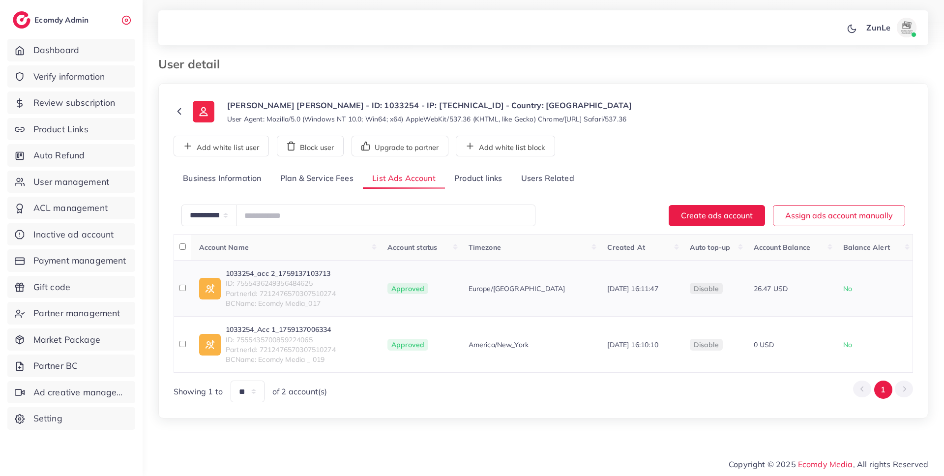 The image size is (944, 476). Describe the element at coordinates (281, 283) in the screenshot. I see `span: ID: 7555436249356484625` at that location.